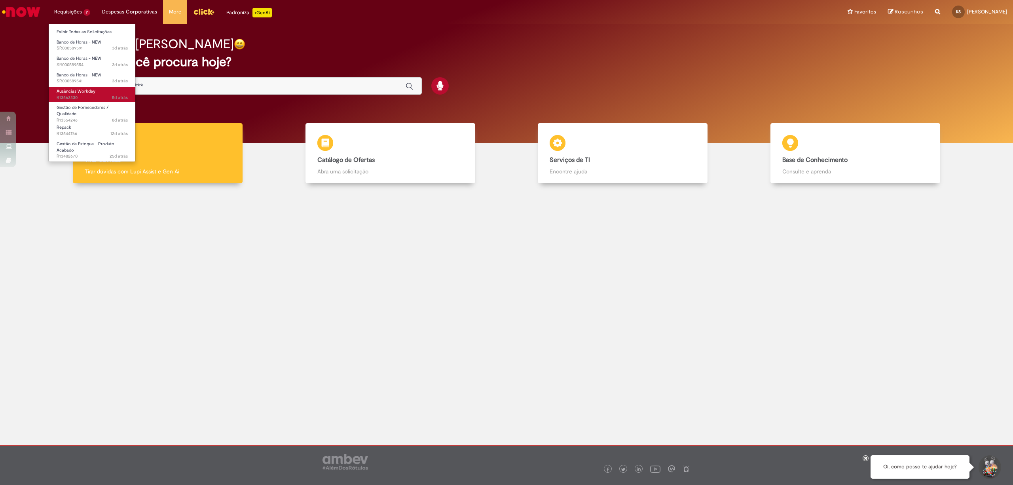  Describe the element at coordinates (92, 120) in the screenshot. I see `span: R13554246` at that location.